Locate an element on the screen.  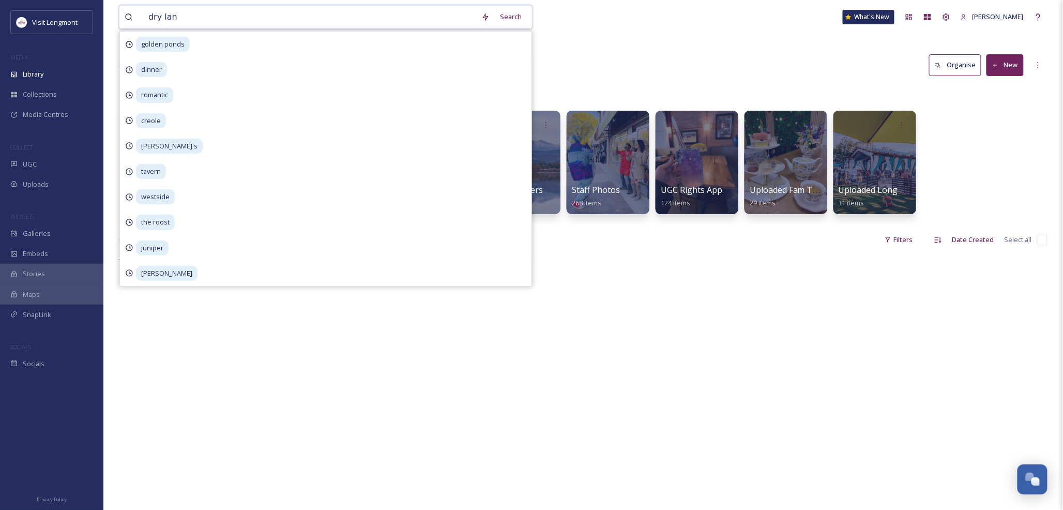
a: Staff Photos268 items is located at coordinates (596, 196).